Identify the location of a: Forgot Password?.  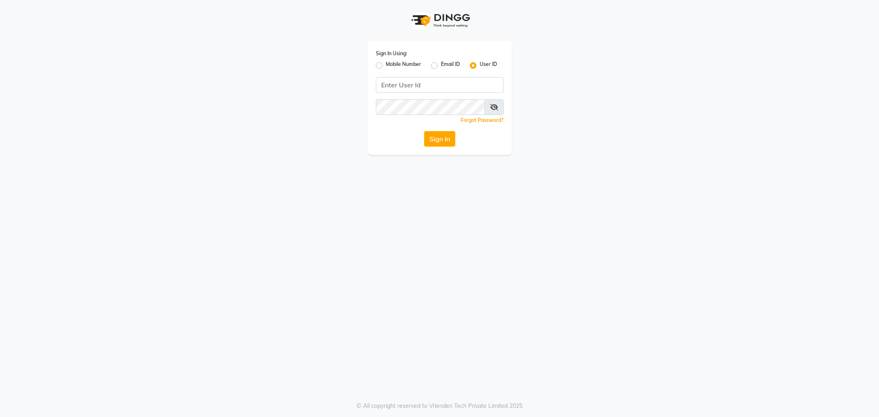
(482, 120).